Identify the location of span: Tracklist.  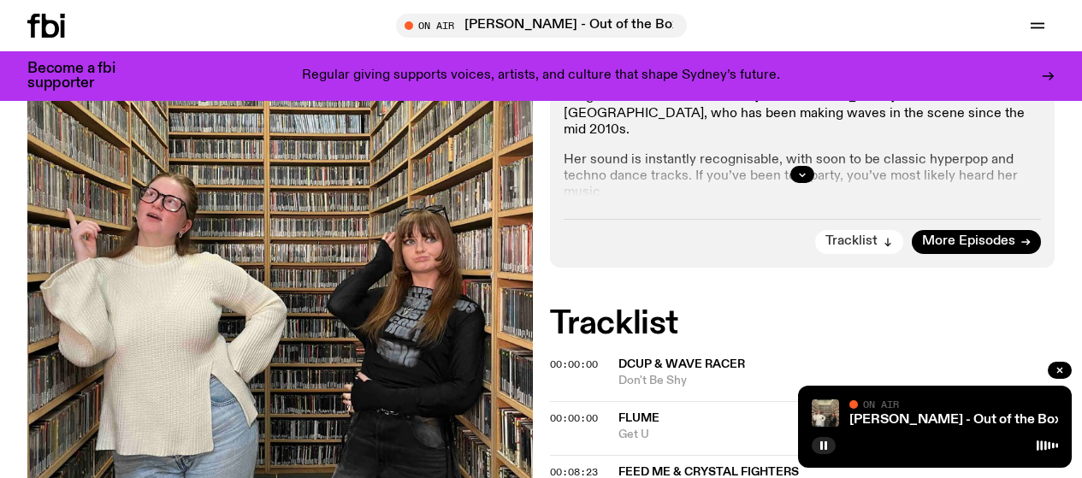
(851, 241).